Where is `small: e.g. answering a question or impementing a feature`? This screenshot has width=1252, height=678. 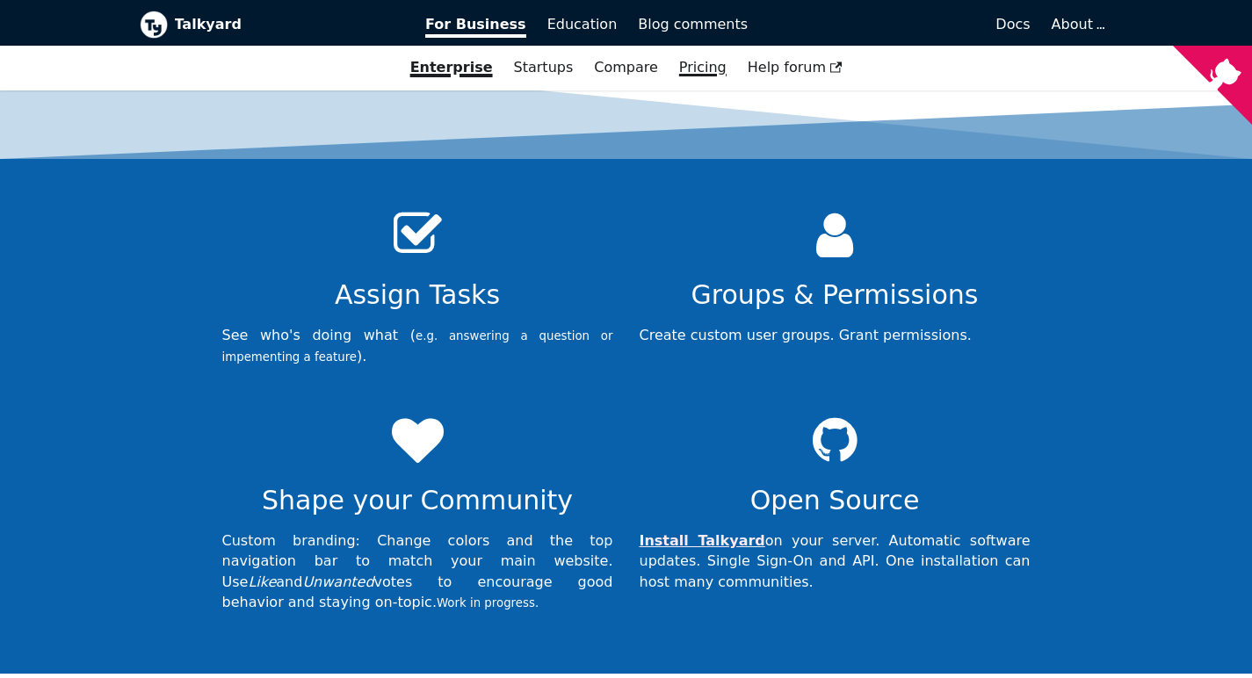 small: e.g. answering a question or impementing a feature is located at coordinates (417, 346).